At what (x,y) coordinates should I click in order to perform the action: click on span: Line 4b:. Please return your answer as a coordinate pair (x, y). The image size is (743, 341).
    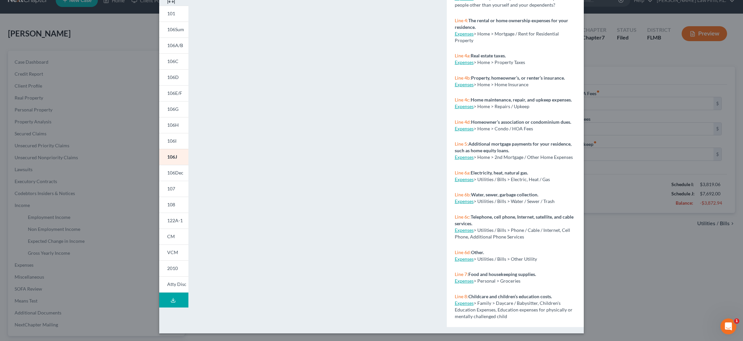
    Looking at the image, I should click on (463, 78).